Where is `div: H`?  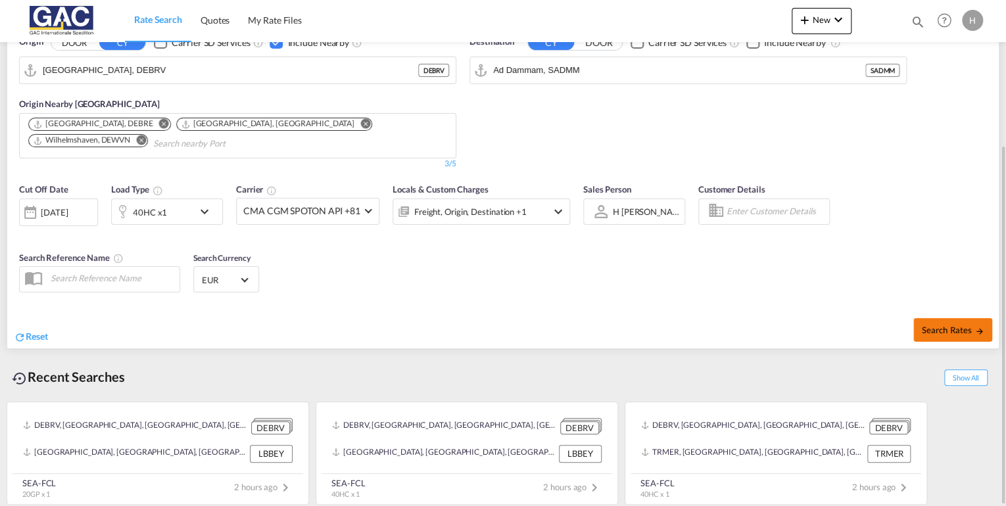
div: H is located at coordinates (973, 20).